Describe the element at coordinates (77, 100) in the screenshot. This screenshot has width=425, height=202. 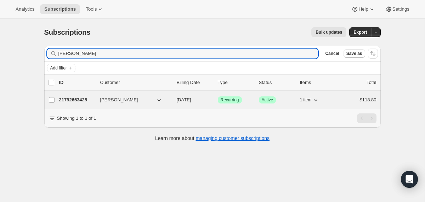
I see `p: 21792653425` at that location.